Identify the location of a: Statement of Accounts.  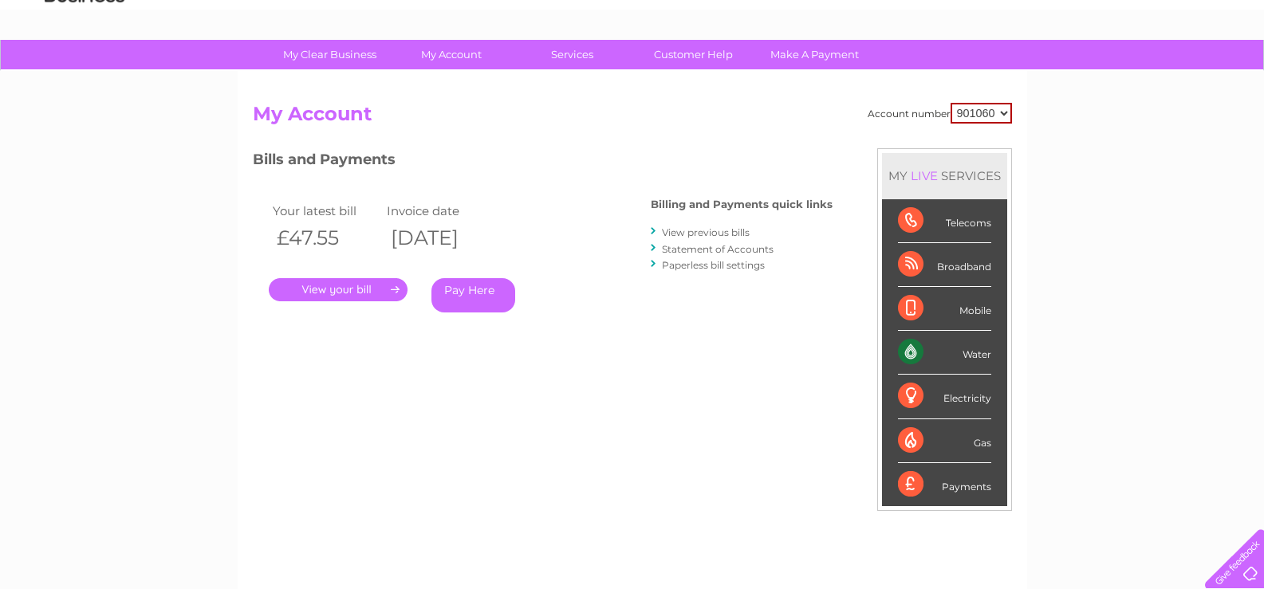
(717, 249).